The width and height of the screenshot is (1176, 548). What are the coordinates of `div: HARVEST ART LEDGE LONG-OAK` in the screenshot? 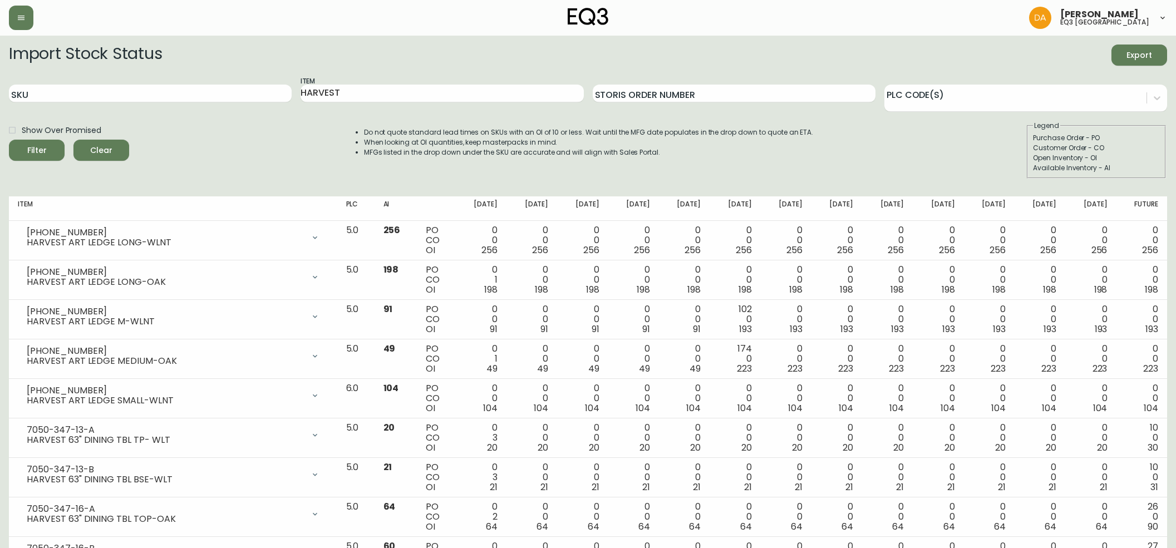 It's located at (165, 282).